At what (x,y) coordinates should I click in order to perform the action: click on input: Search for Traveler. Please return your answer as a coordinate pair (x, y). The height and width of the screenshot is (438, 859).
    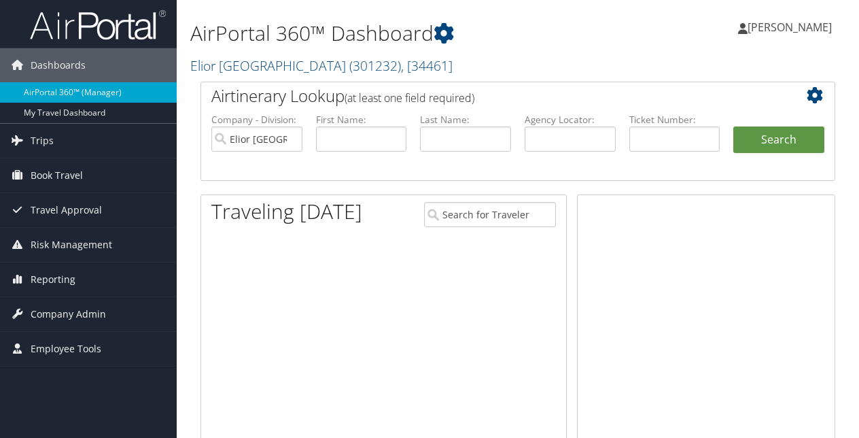
    Looking at the image, I should click on (490, 214).